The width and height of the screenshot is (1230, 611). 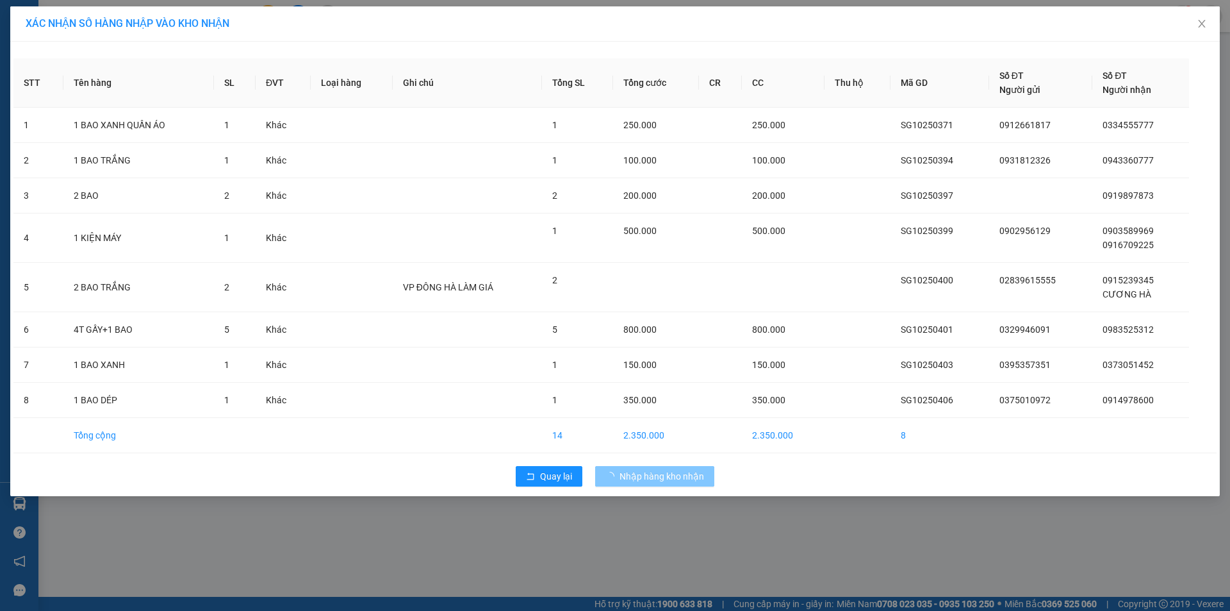 What do you see at coordinates (927, 329) in the screenshot?
I see `span: SG10250401` at bounding box center [927, 329].